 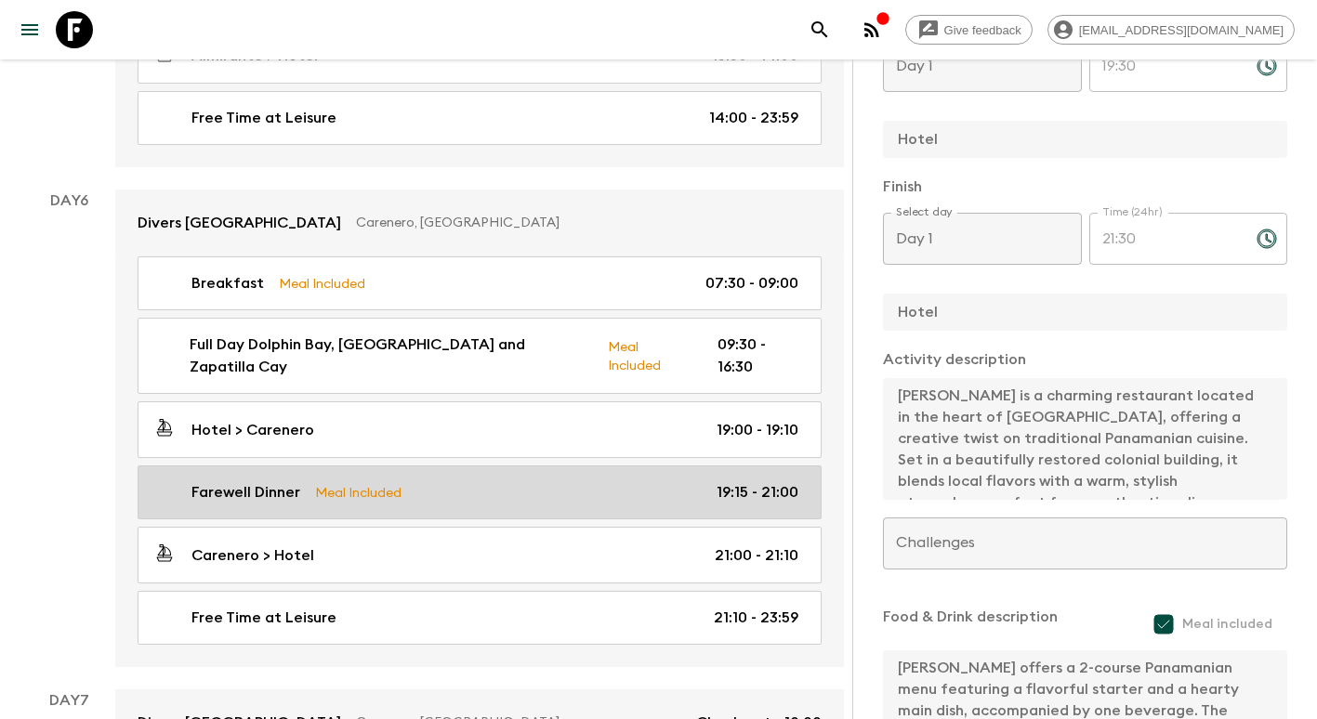 I want to click on a: Hotel > Carenero19:00 - 19:10, so click(x=479, y=429).